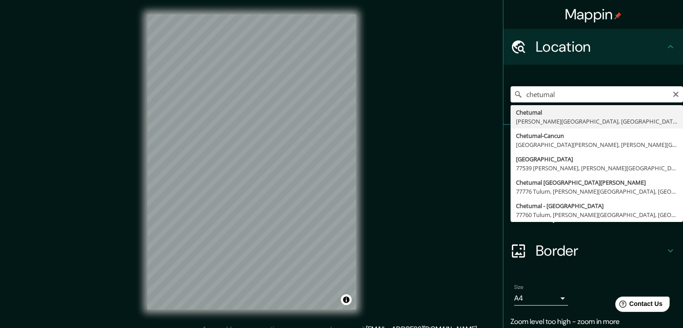 The height and width of the screenshot is (328, 683). Describe the element at coordinates (600, 251) in the screenshot. I see `h4: Border` at that location.